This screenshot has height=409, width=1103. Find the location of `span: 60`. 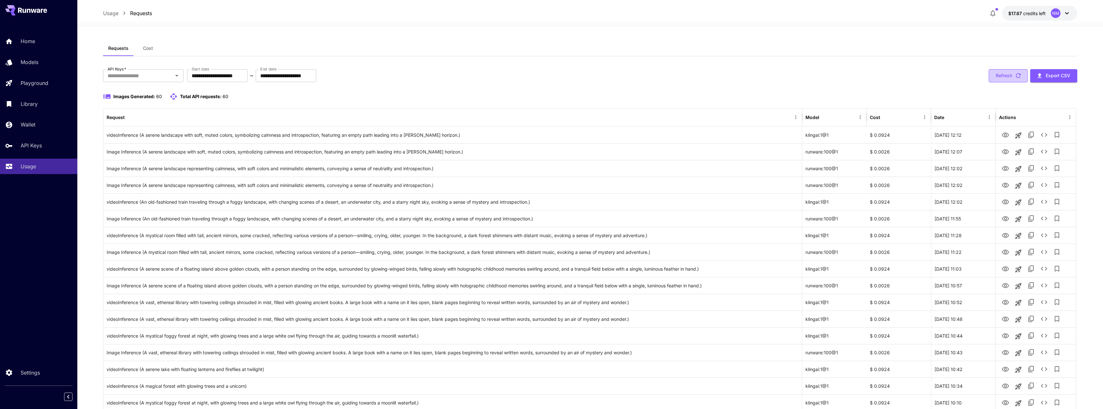

span: 60 is located at coordinates (159, 96).